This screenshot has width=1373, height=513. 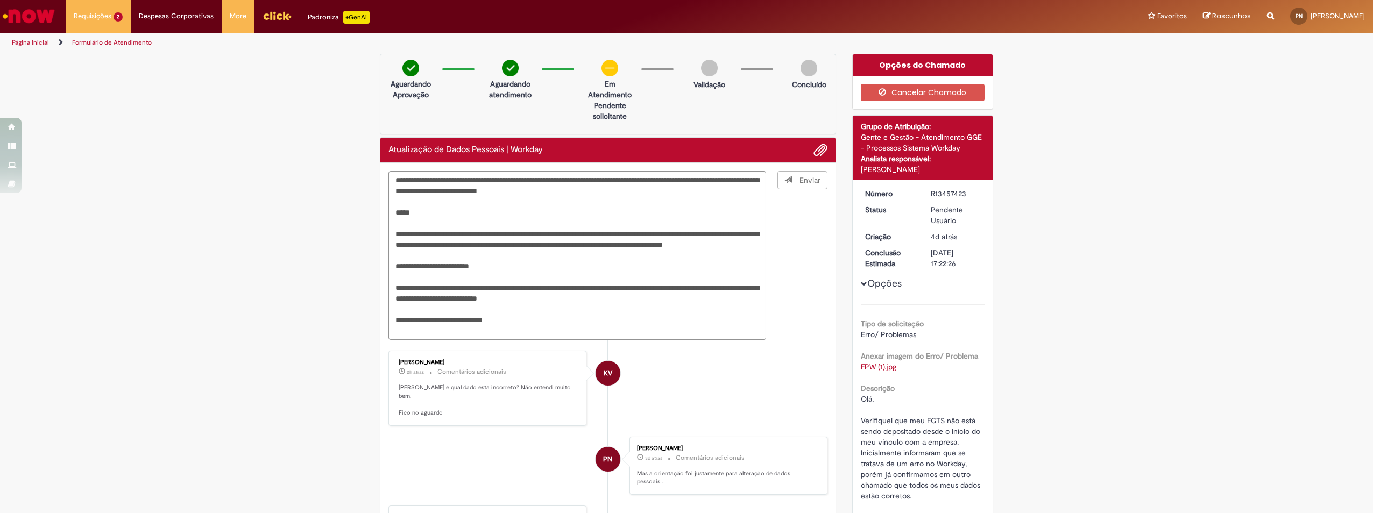 I want to click on time: 29/08/2025 15:32:50, so click(x=654, y=458).